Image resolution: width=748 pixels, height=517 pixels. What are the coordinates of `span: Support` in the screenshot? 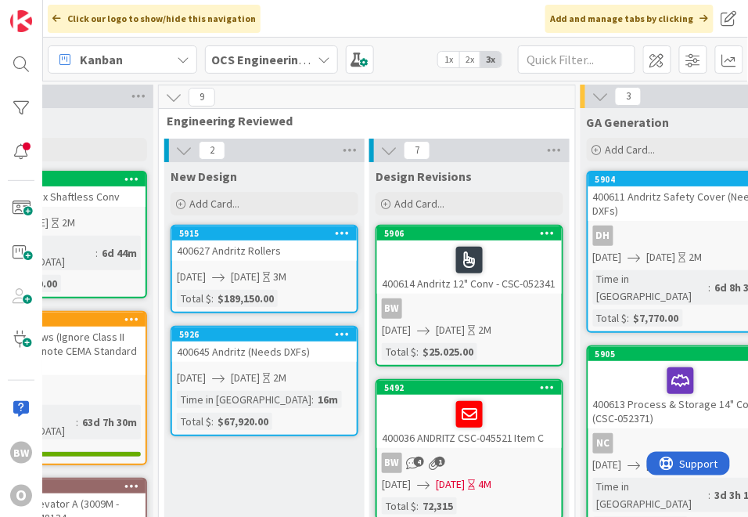 It's located at (52, 12).